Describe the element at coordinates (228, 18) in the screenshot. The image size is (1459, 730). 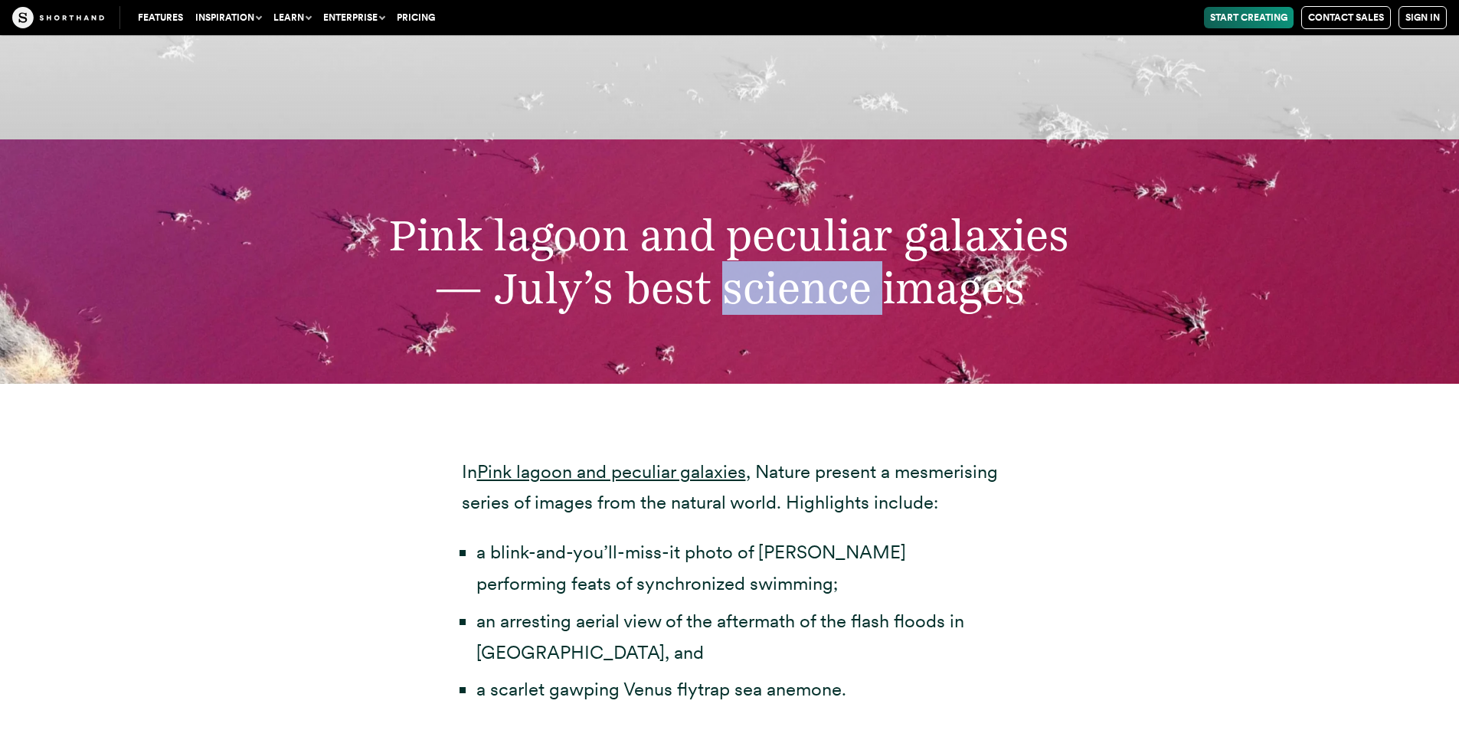
I see `button: Inspiration` at that location.